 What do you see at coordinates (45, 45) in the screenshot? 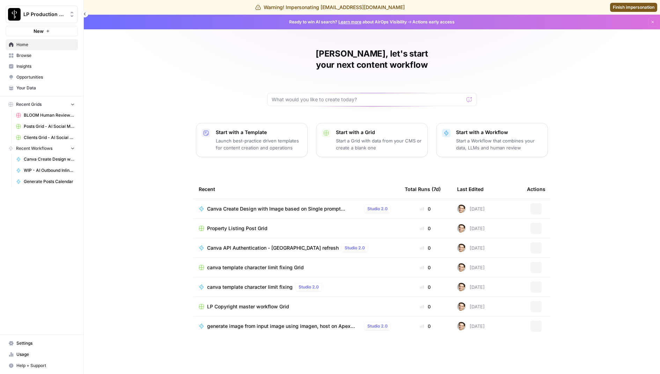
I see `span: Home` at bounding box center [45, 45].